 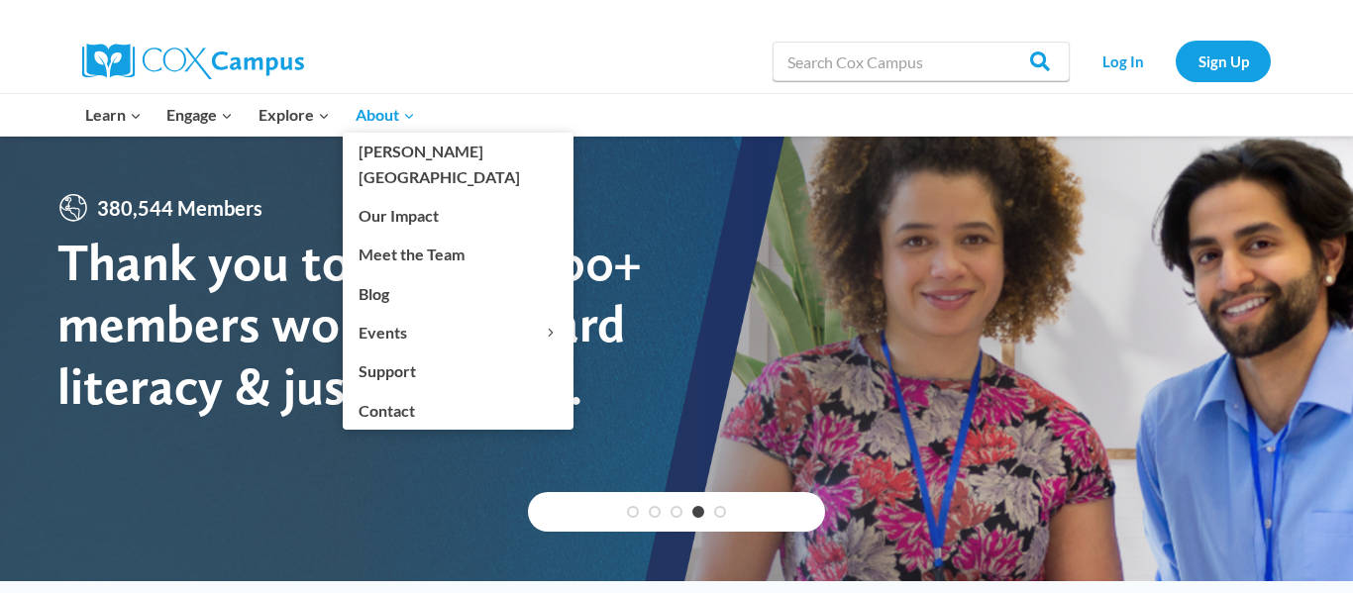 I want to click on a: Our Impact, so click(x=458, y=216).